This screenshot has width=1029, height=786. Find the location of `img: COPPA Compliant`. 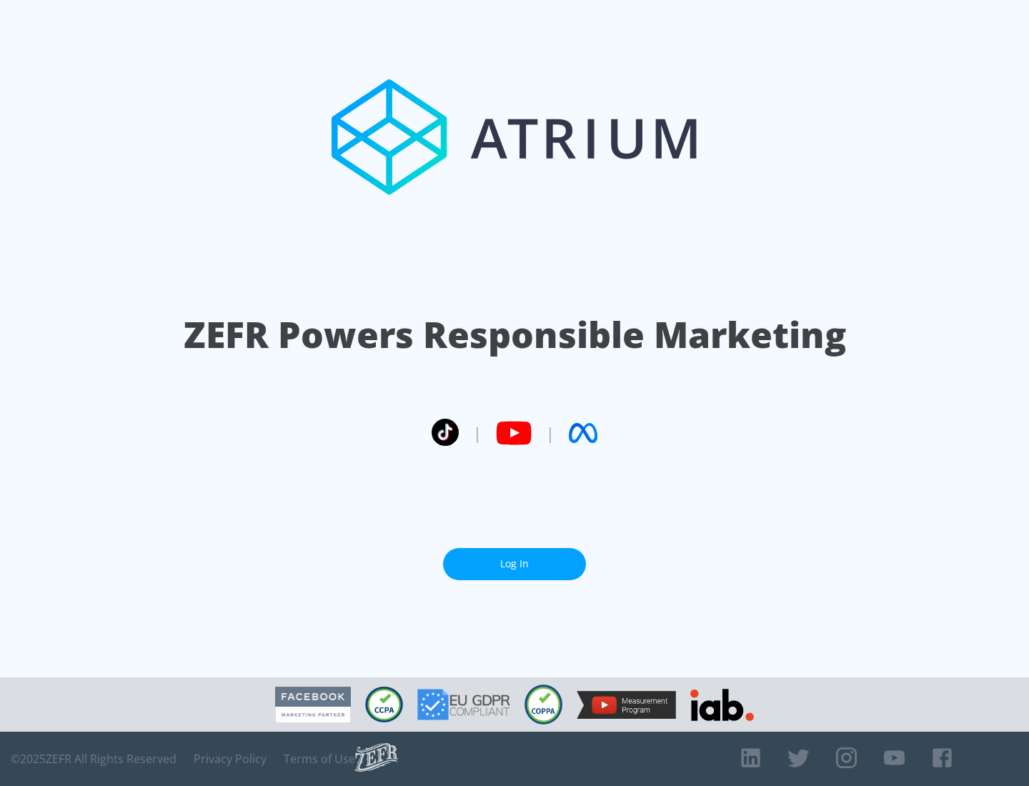

img: COPPA Compliant is located at coordinates (543, 704).